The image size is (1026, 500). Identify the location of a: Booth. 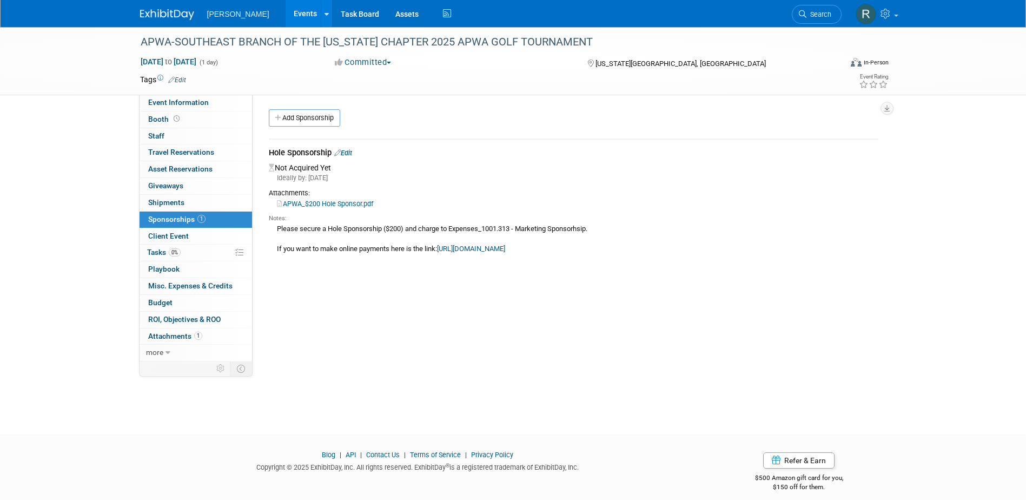
(196, 120).